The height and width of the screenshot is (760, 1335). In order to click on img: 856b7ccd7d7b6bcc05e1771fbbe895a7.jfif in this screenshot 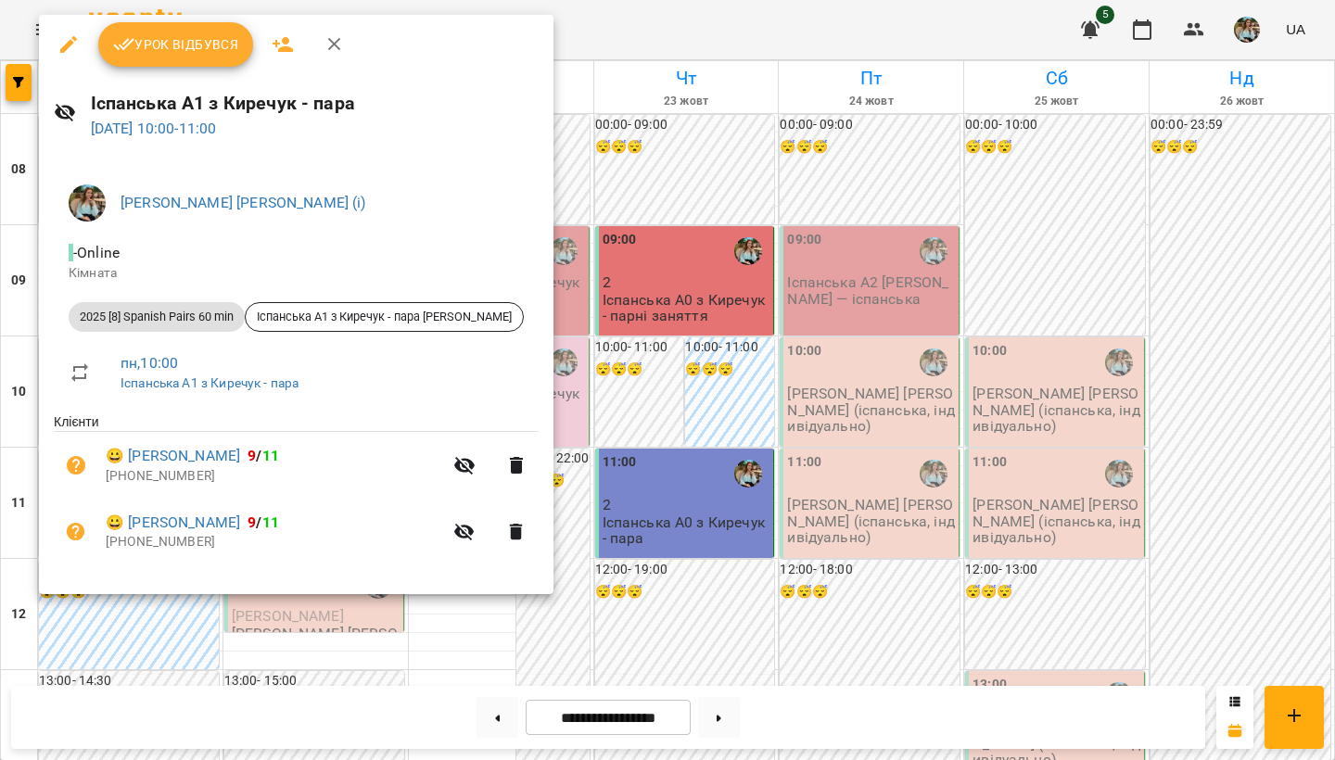, I will do `click(87, 203)`.